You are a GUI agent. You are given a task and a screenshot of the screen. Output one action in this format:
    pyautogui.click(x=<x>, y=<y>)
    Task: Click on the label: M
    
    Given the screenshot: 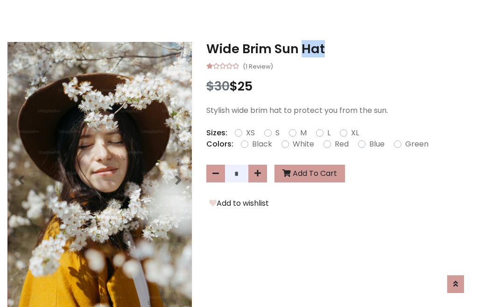 What is the action you would take?
    pyautogui.click(x=303, y=133)
    